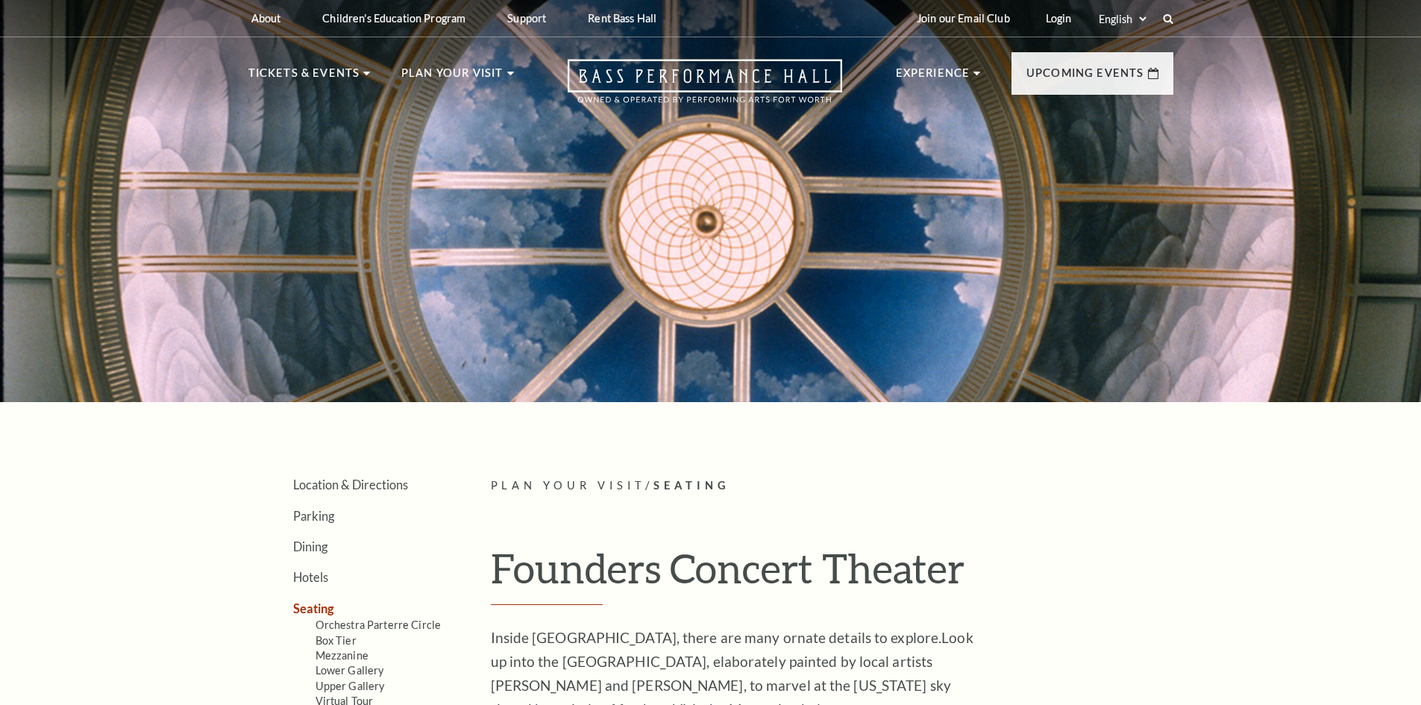  Describe the element at coordinates (313, 608) in the screenshot. I see `a: Seating` at that location.